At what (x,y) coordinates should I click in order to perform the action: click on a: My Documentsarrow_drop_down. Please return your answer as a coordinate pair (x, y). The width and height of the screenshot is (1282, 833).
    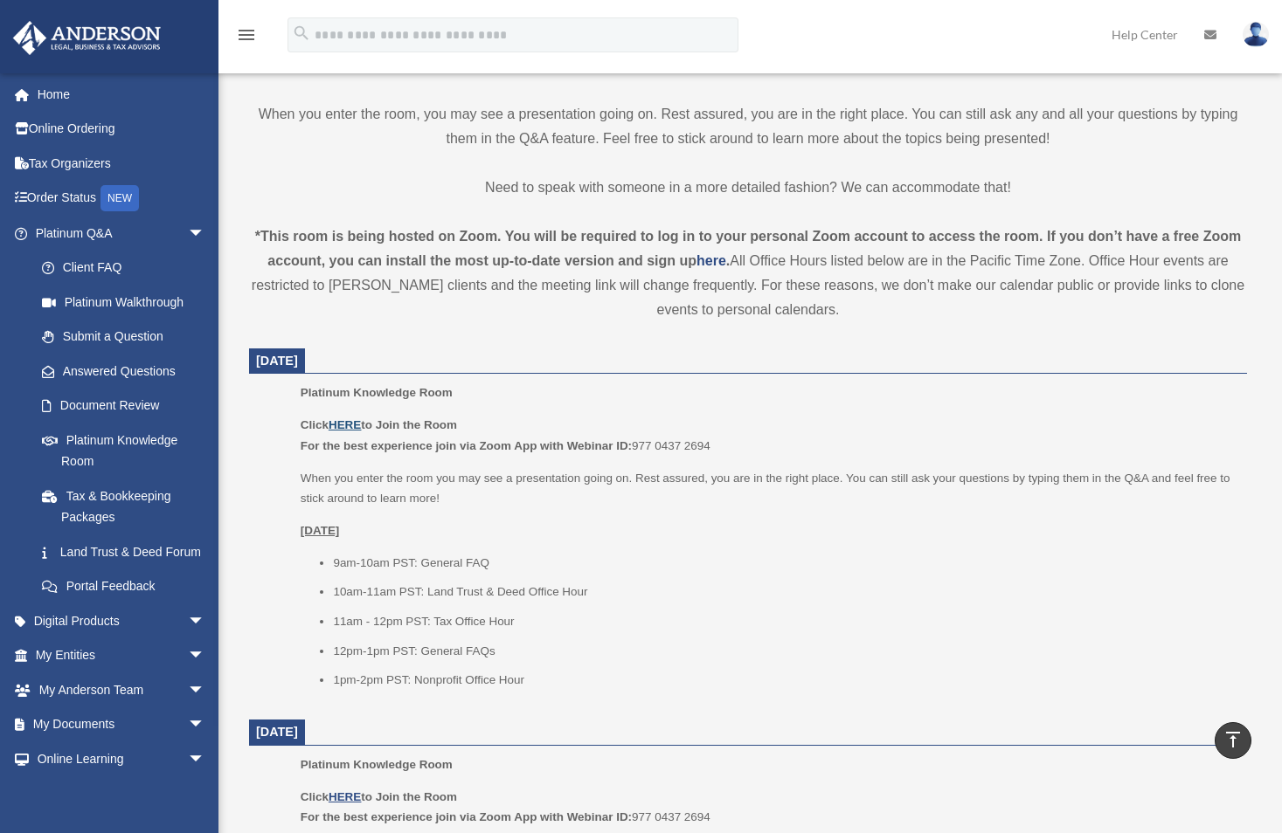
    Looking at the image, I should click on (121, 725).